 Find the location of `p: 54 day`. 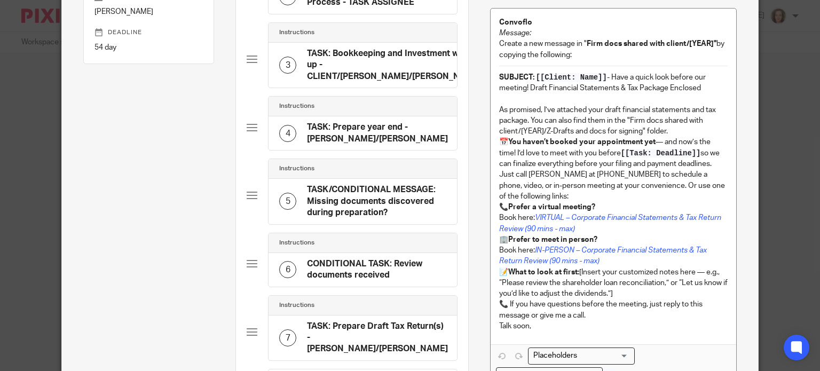

p: 54 day is located at coordinates (148, 47).